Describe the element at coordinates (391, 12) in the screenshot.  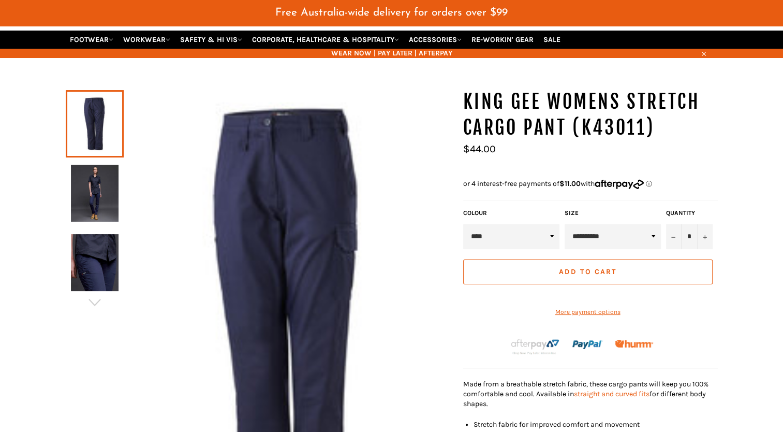
I see `span: Free Australia-wide delivery for orders over $99` at that location.